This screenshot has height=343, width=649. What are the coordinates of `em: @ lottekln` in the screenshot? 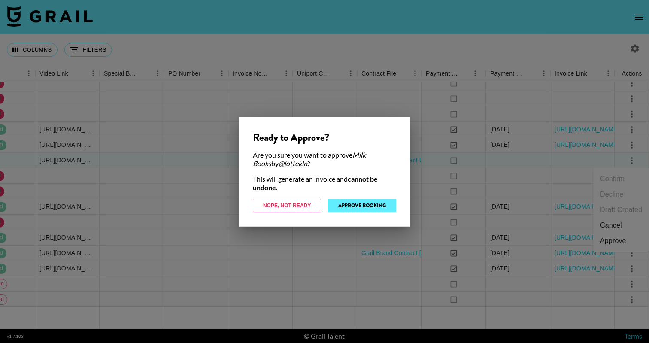 It's located at (293, 163).